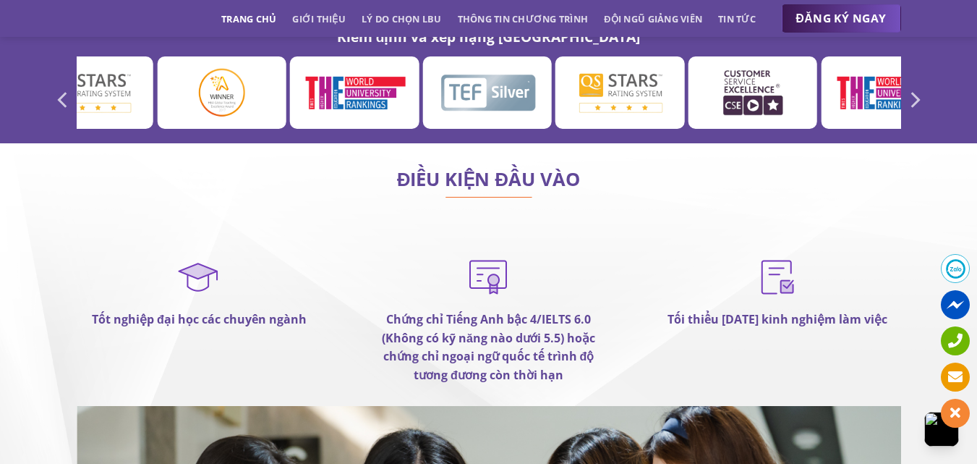 The width and height of the screenshot is (977, 464). Describe the element at coordinates (489, 197) in the screenshot. I see `img: line-lbu.jpg` at that location.